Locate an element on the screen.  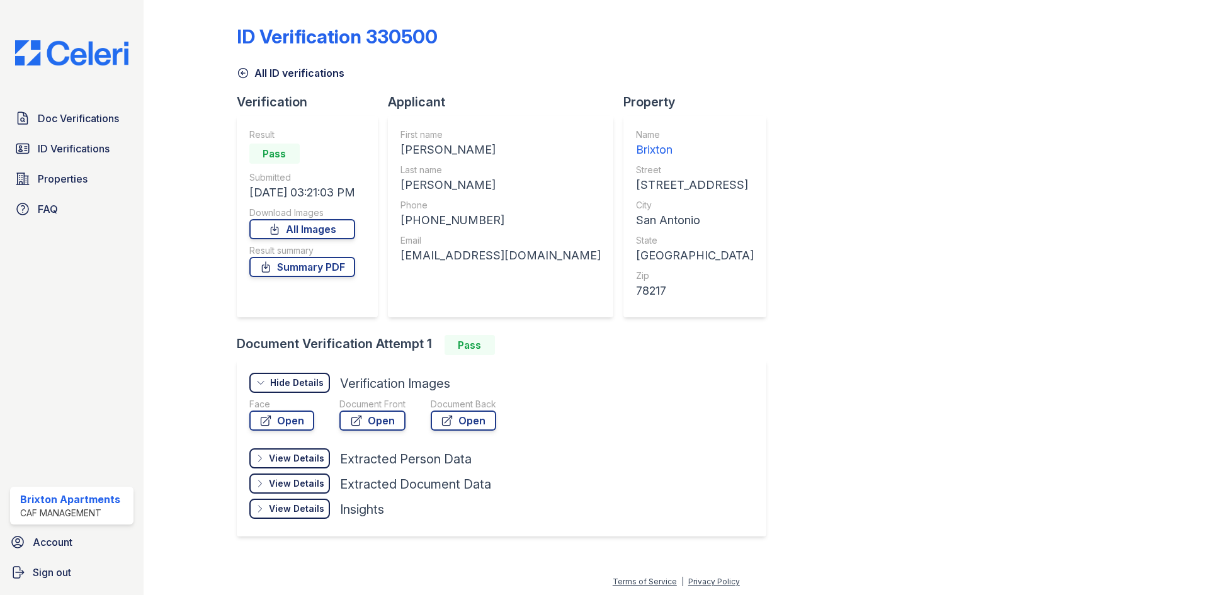
a: Doc Verifications is located at coordinates (72, 118).